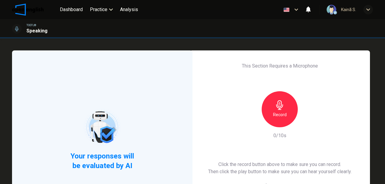 The height and width of the screenshot is (184, 385). I want to click on h6: This Section Requires a Microphone, so click(280, 66).